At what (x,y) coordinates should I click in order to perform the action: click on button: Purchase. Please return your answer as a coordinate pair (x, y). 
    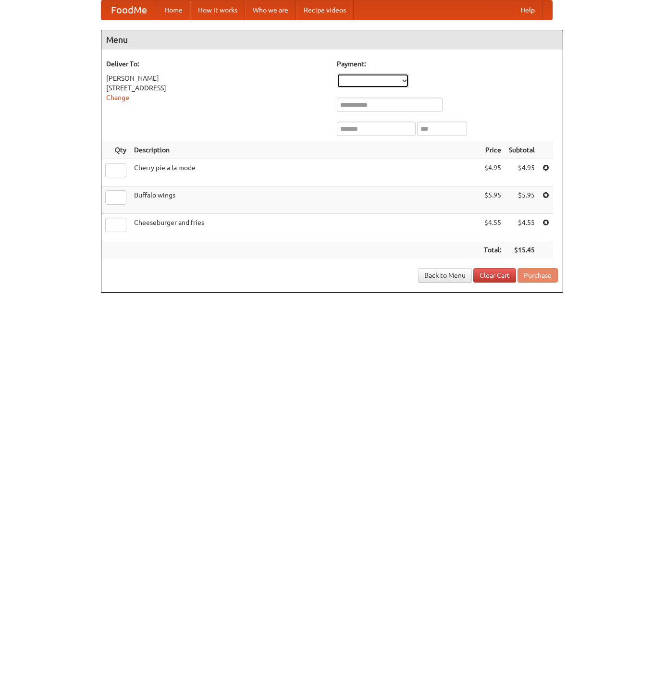
    Looking at the image, I should click on (538, 276).